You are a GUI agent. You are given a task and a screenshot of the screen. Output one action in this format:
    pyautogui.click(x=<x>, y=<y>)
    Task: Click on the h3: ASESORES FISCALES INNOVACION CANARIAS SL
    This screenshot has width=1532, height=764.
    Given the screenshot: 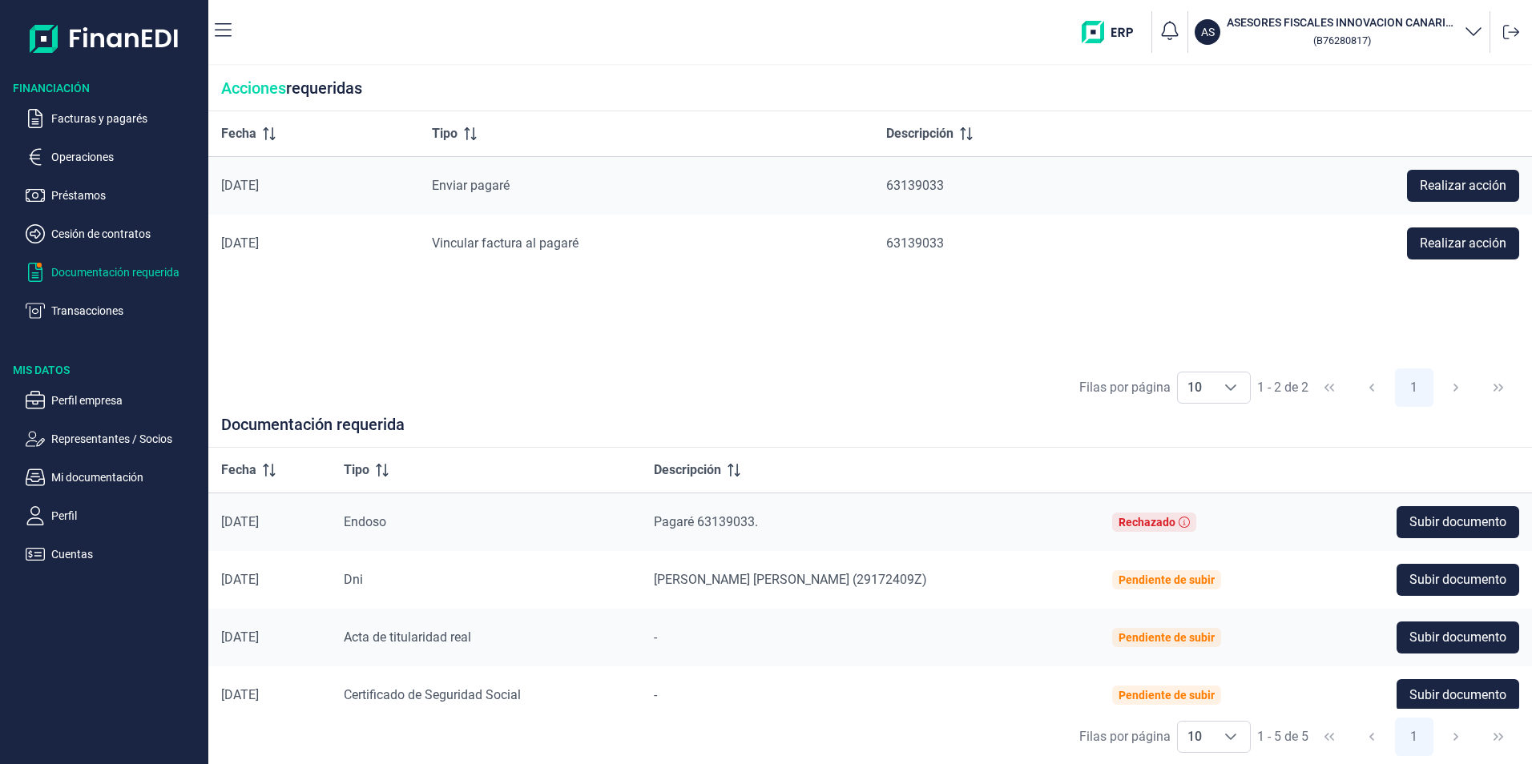 What is the action you would take?
    pyautogui.click(x=1342, y=22)
    